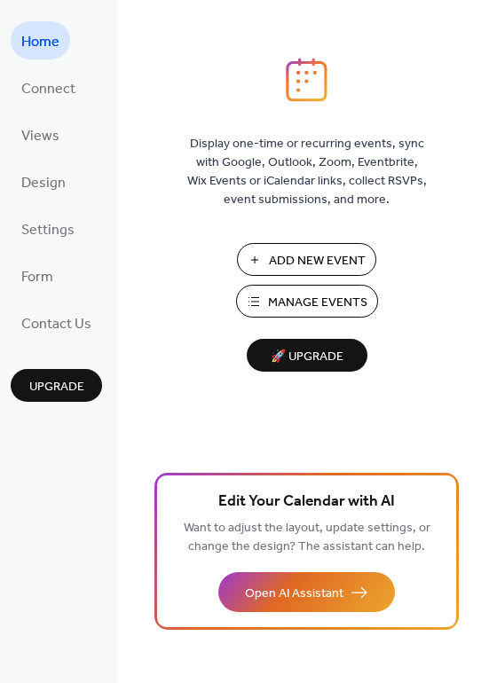 This screenshot has width=497, height=683. I want to click on a: Settings, so click(48, 228).